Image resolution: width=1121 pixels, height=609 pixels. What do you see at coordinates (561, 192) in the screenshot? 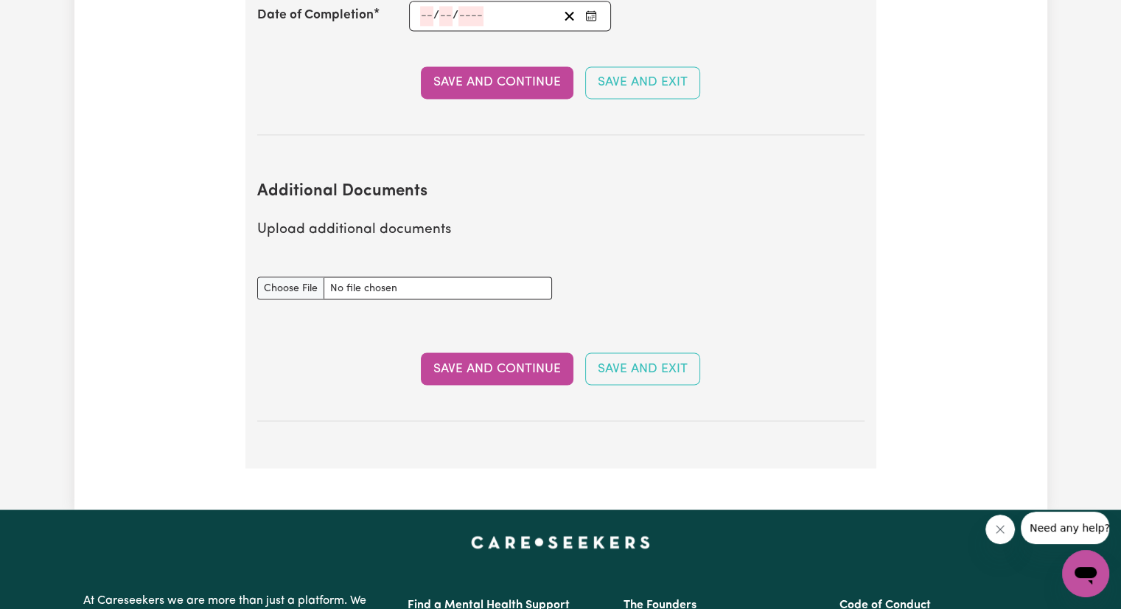
I see `h2: Additional Documents` at bounding box center [561, 192].